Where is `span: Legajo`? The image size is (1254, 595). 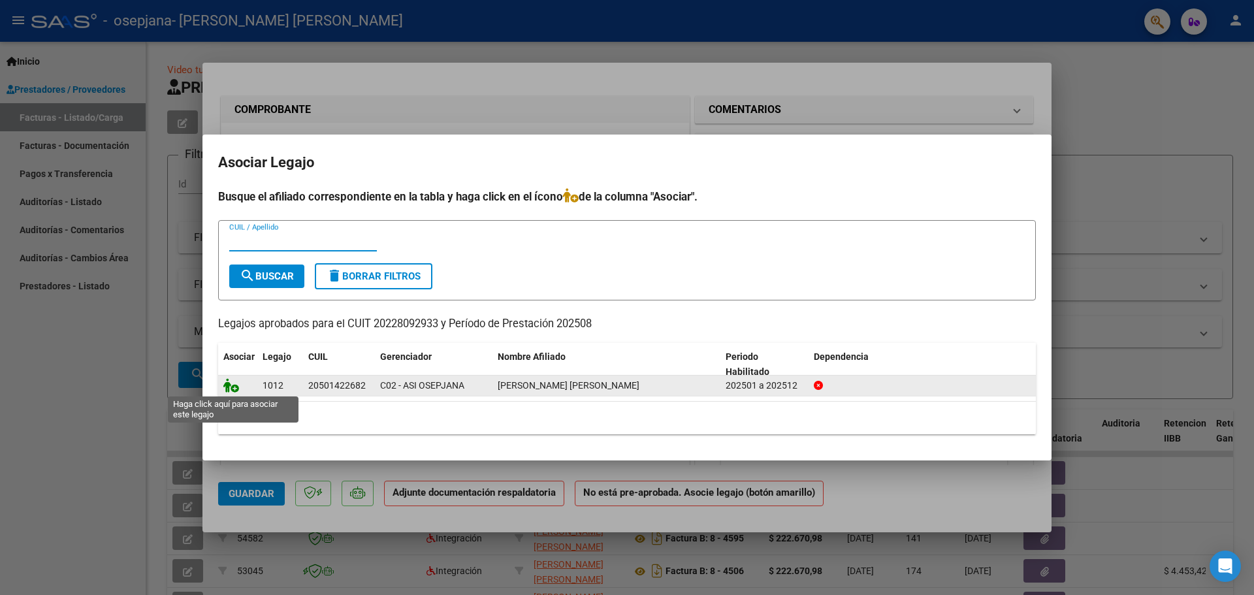 span: Legajo is located at coordinates (277, 357).